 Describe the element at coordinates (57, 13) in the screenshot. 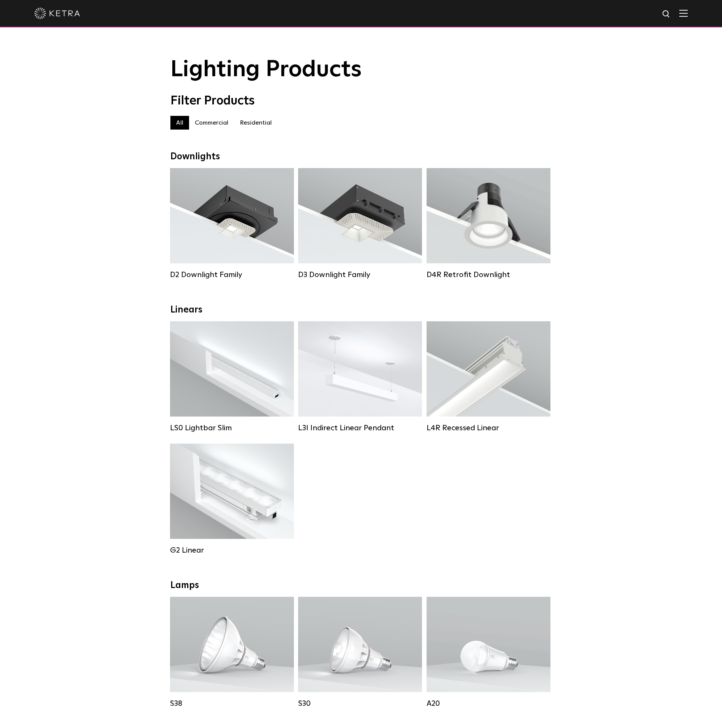

I see `img: ketra-logo-2019-white` at that location.